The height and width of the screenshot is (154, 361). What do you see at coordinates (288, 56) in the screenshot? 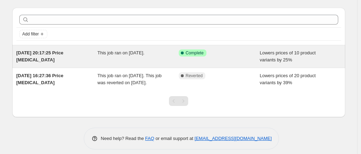
I see `span: Lowers prices of 10 product variants by 25%` at bounding box center [288, 56].